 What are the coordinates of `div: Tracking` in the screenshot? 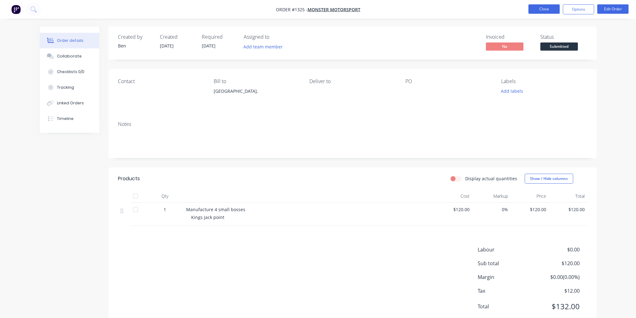 It's located at (65, 88).